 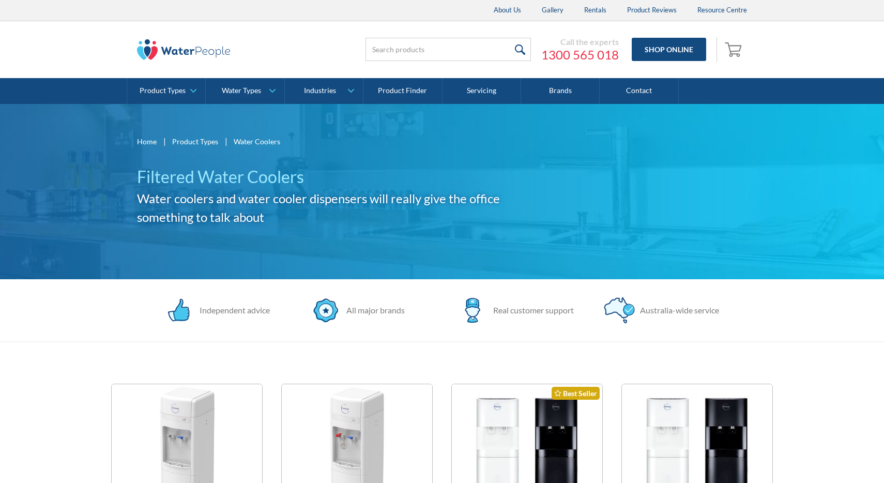 What do you see at coordinates (336, 177) in the screenshot?
I see `h1: Filtered Water Coolers` at bounding box center [336, 177].